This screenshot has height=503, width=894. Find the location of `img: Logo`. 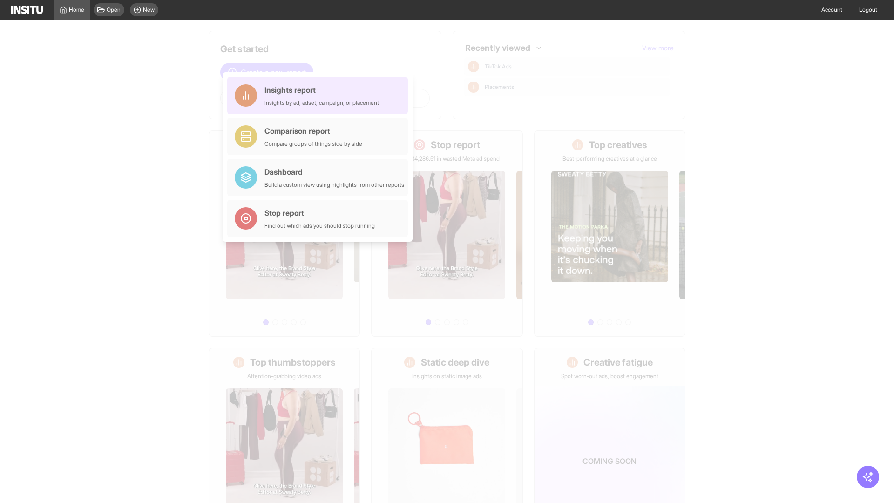

img: Logo is located at coordinates (27, 10).